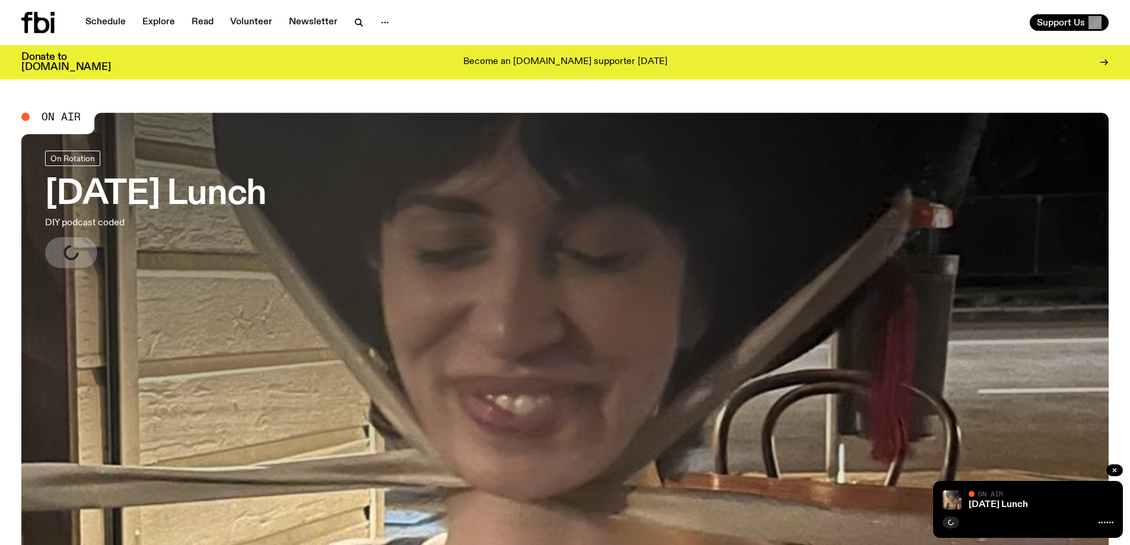  I want to click on button: Support Us, so click(1069, 23).